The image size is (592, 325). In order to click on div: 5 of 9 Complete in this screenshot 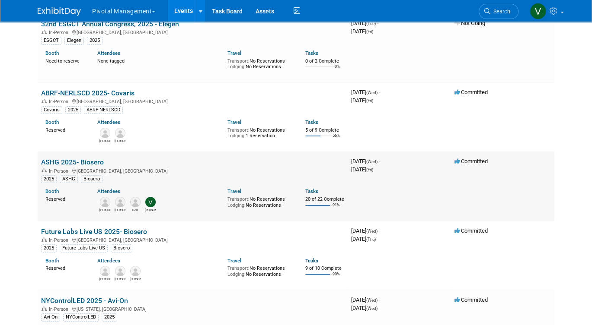, I will do `click(325, 131)`.